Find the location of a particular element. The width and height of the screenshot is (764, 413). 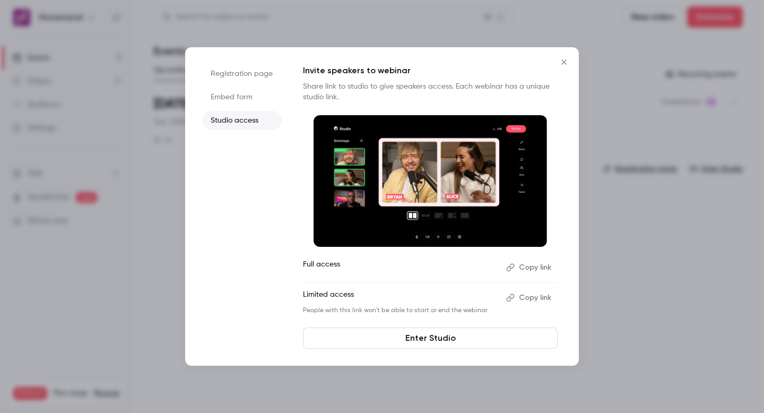

p: Share link to studio to give speakers access. Each webinar has a unique studio link. is located at coordinates (431, 92).